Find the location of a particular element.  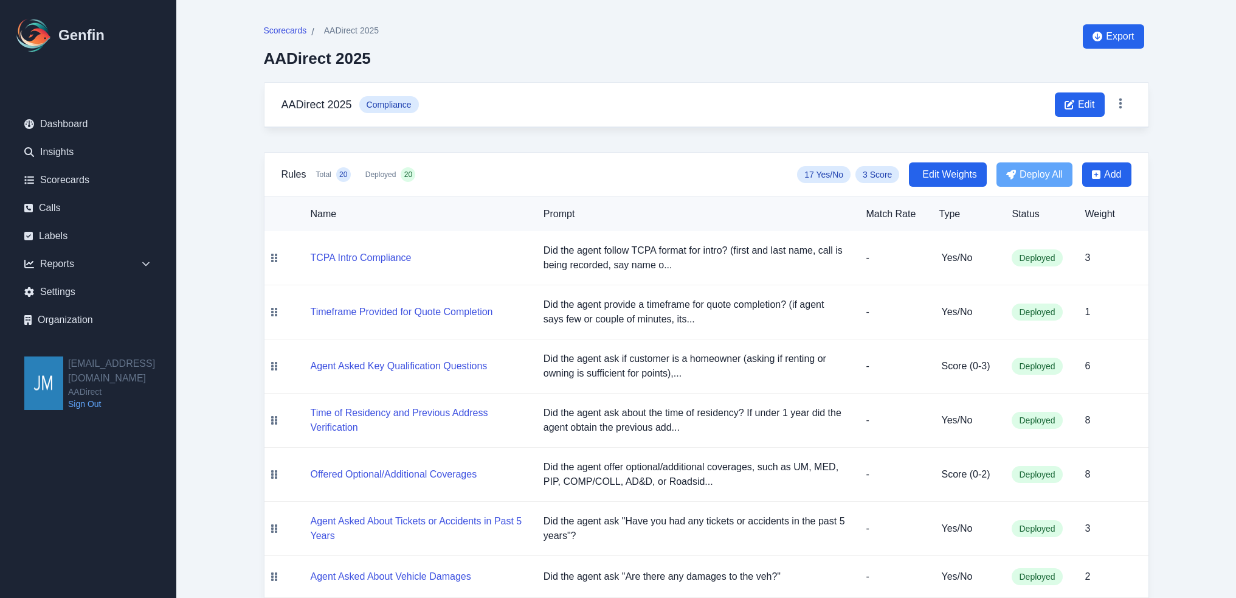

span: Add is located at coordinates (1113, 174).